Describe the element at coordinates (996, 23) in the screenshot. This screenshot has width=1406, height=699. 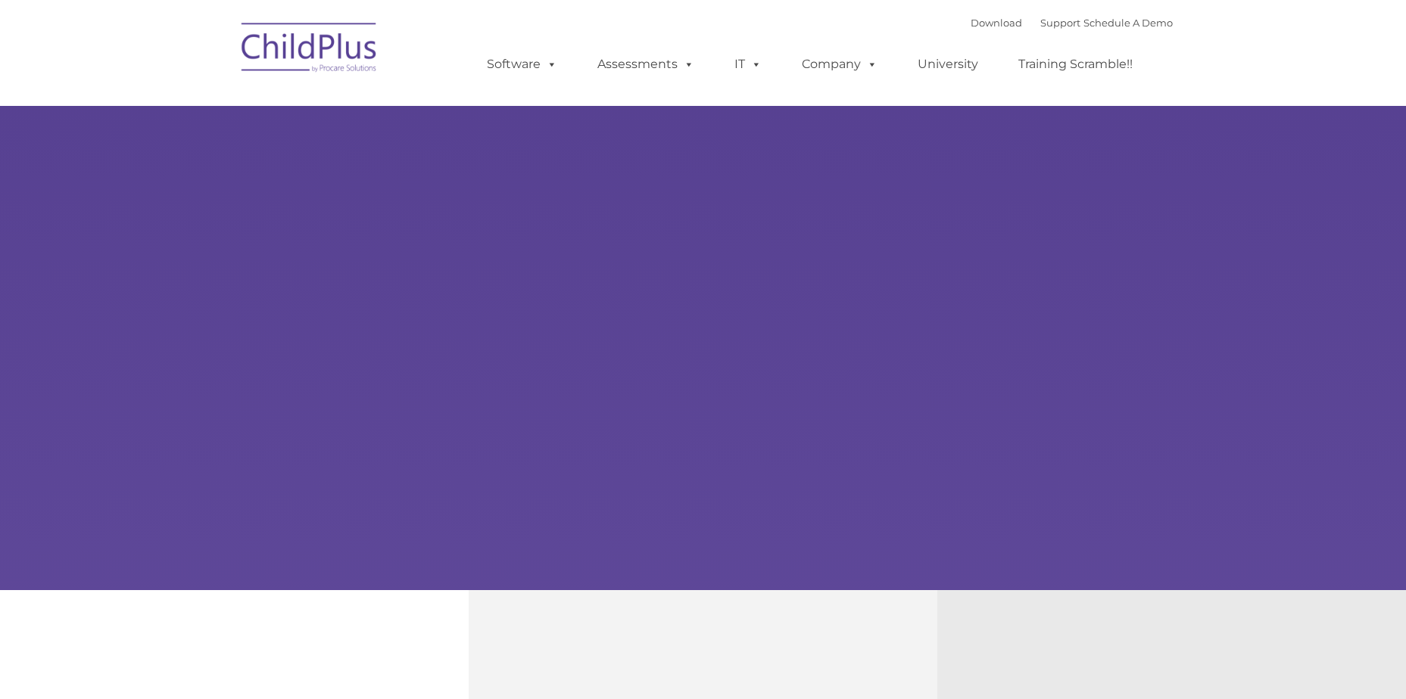
I see `a: Download` at that location.